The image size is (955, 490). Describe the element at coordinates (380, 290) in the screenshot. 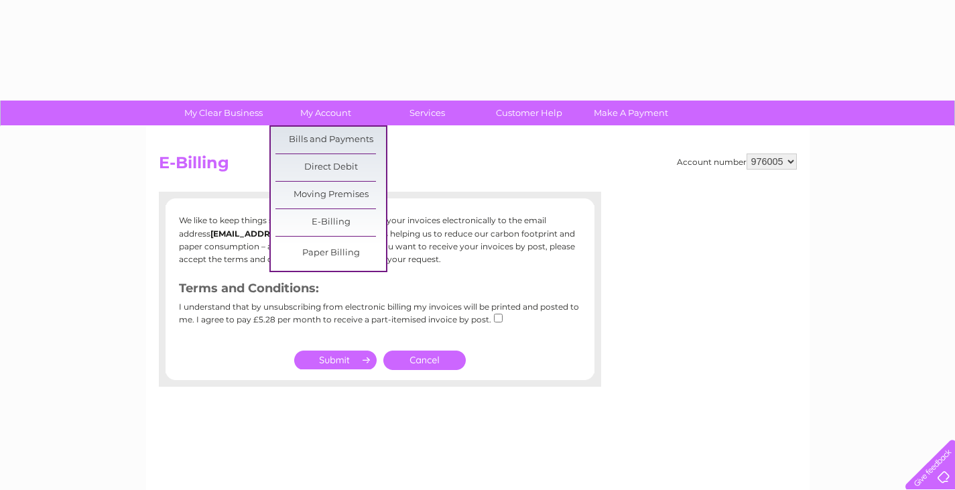

I see `h3: Terms and Conditions:` at that location.